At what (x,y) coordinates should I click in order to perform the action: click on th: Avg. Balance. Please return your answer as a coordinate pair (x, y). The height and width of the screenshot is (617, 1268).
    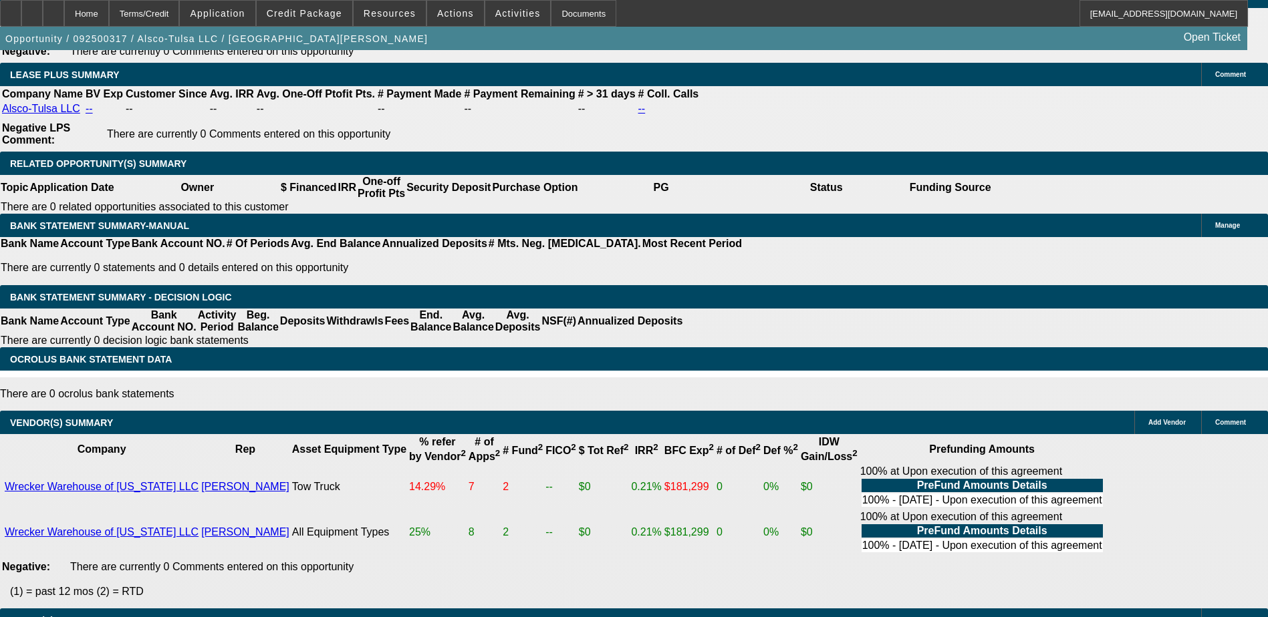
    Looking at the image, I should click on (472, 321).